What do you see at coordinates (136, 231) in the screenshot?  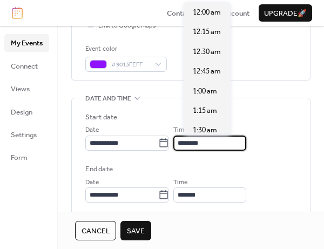 I see `span: Save` at bounding box center [136, 231].